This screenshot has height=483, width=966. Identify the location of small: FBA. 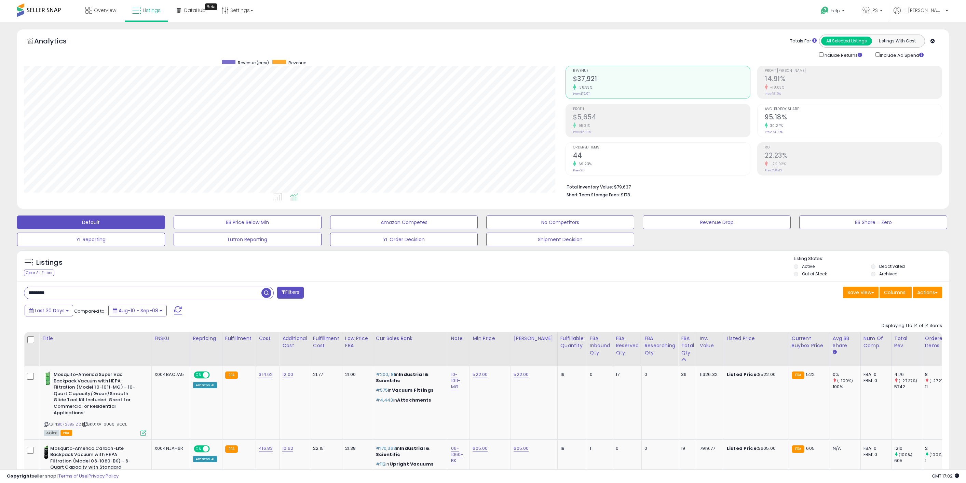
(798, 375).